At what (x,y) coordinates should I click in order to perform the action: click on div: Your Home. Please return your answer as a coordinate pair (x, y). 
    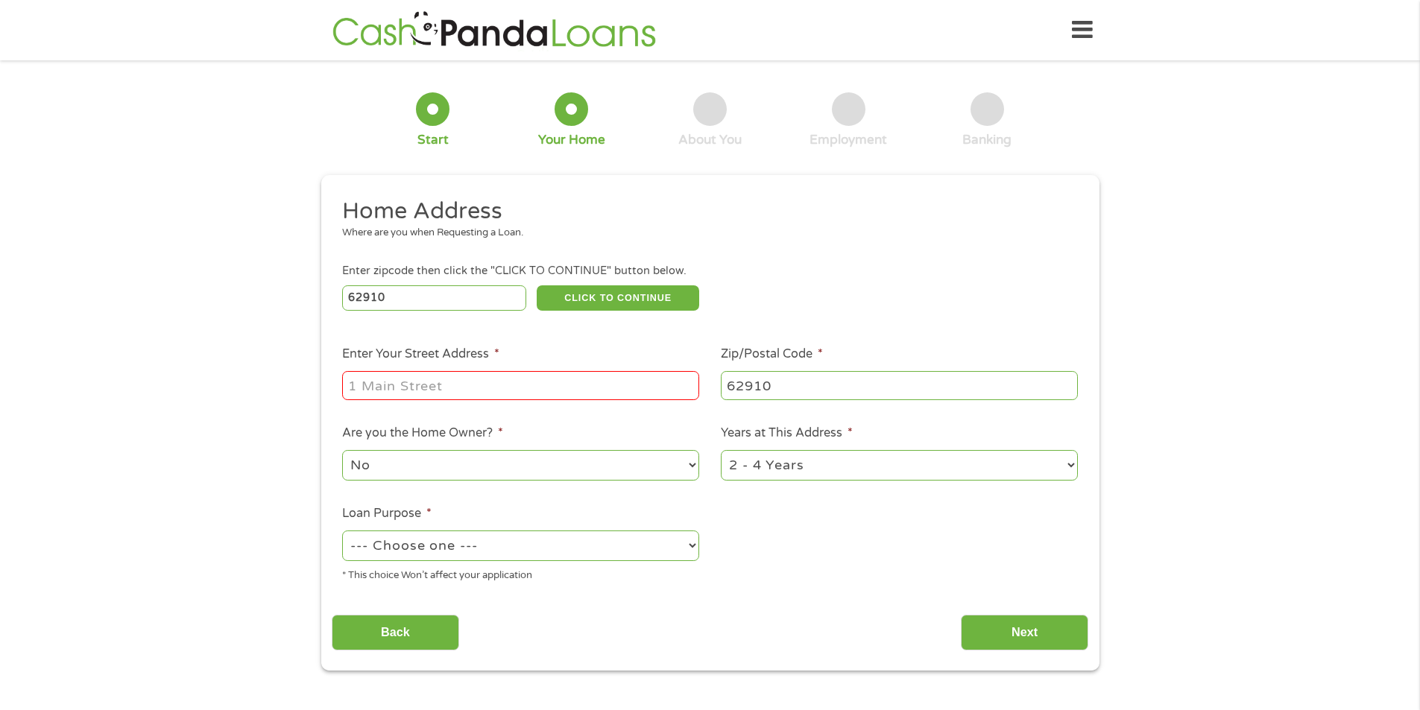
    Looking at the image, I should click on (572, 140).